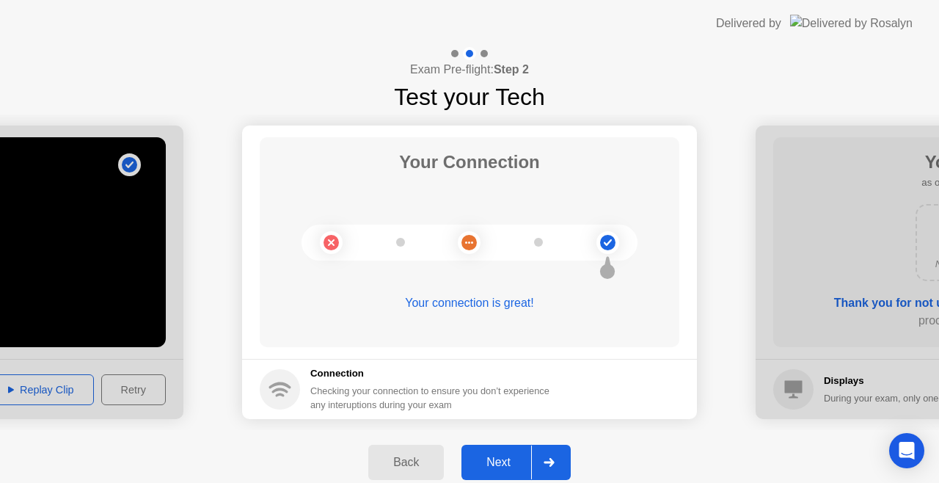 This screenshot has width=939, height=483. I want to click on h5: Connection, so click(434, 373).